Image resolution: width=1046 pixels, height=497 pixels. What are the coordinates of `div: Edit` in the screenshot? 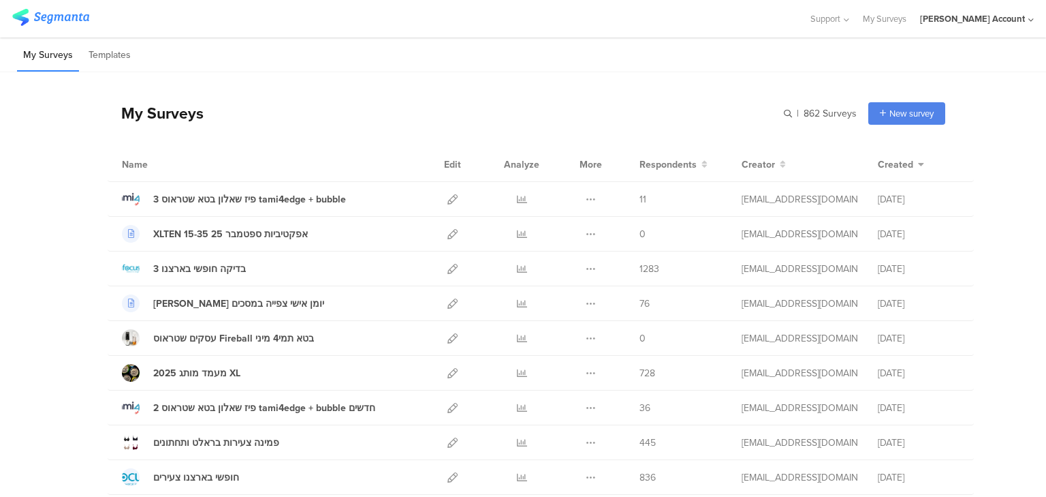 It's located at (452, 164).